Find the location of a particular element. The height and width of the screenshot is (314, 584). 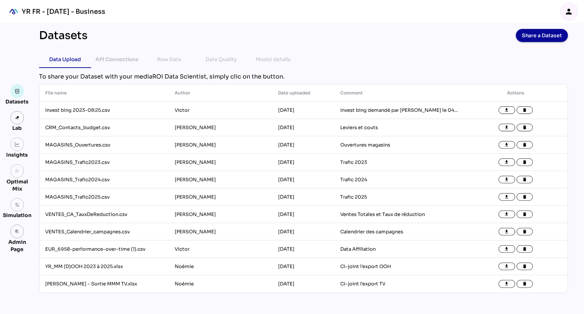

div: mediaROI is located at coordinates (14, 12).